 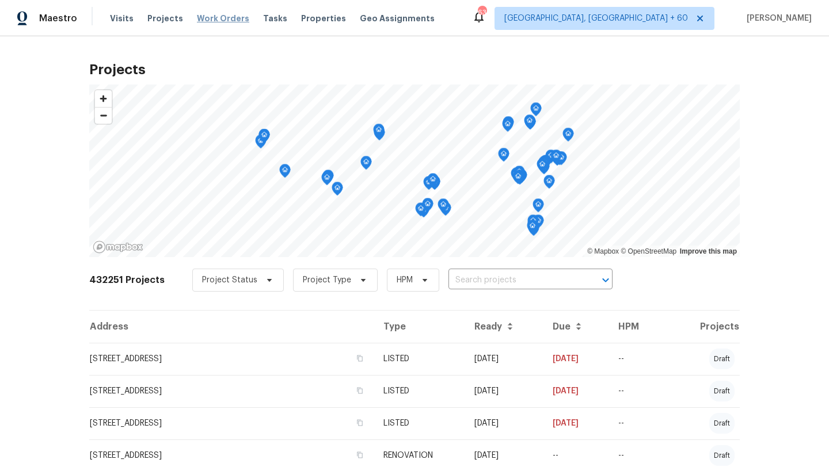 What do you see at coordinates (323, 18) in the screenshot?
I see `span: Properties` at bounding box center [323, 18].